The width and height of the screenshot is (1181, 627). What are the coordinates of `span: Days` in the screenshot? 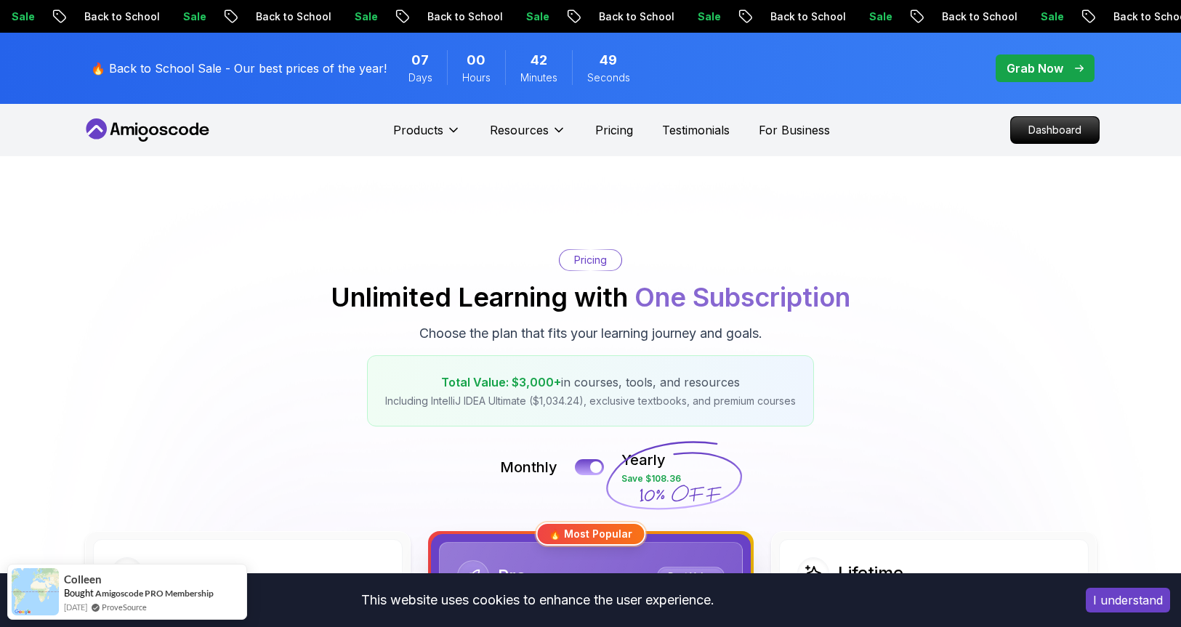 It's located at (420, 78).